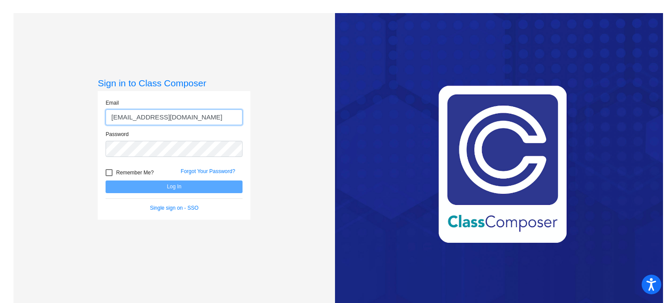 The width and height of the screenshot is (670, 303). What do you see at coordinates (174, 83) in the screenshot?
I see `h3: Sign in to Class Composer` at bounding box center [174, 83].